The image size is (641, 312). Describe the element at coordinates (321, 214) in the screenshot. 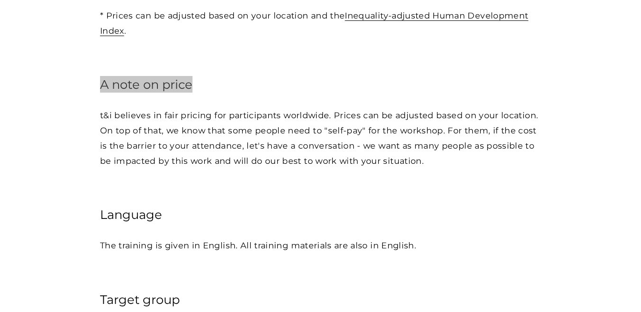

I see `h4: Language` at that location.